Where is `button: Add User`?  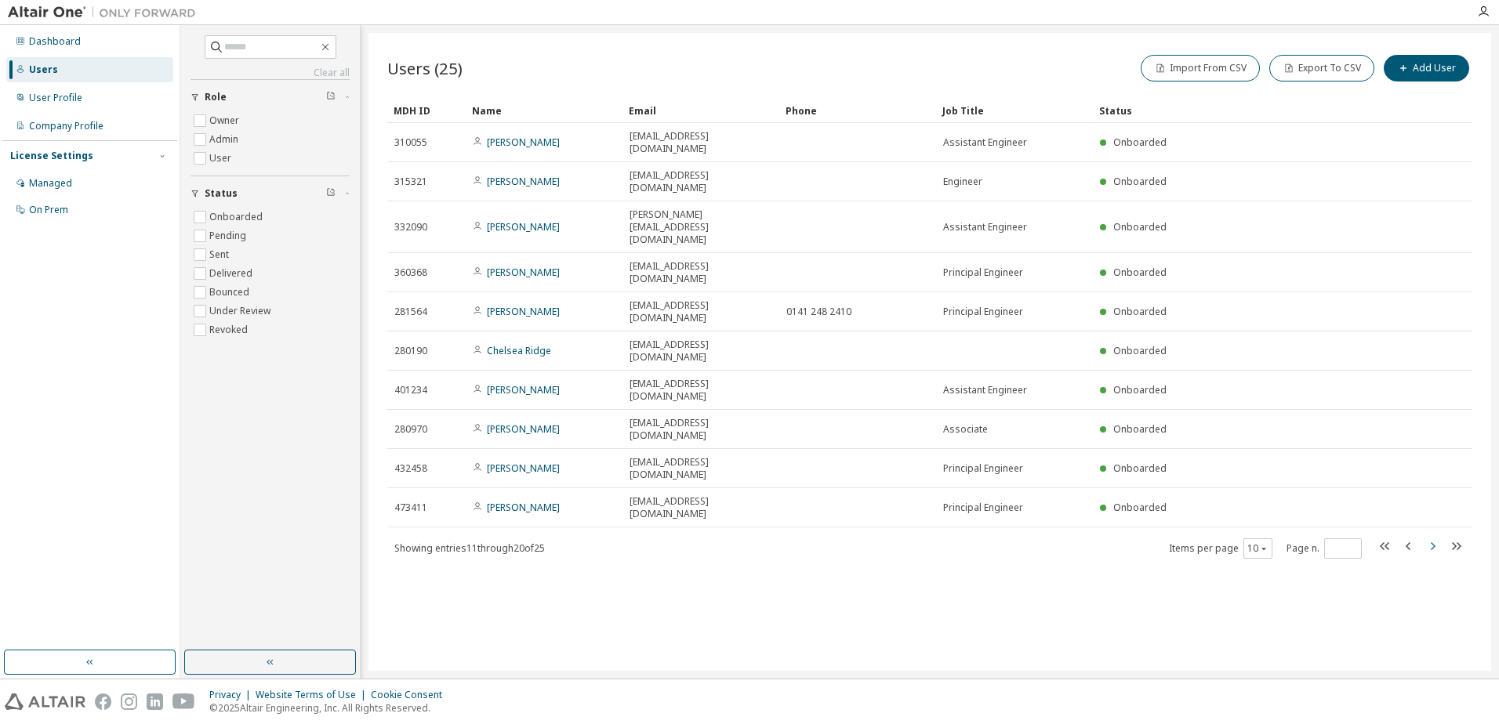
button: Add User is located at coordinates (1426, 68).